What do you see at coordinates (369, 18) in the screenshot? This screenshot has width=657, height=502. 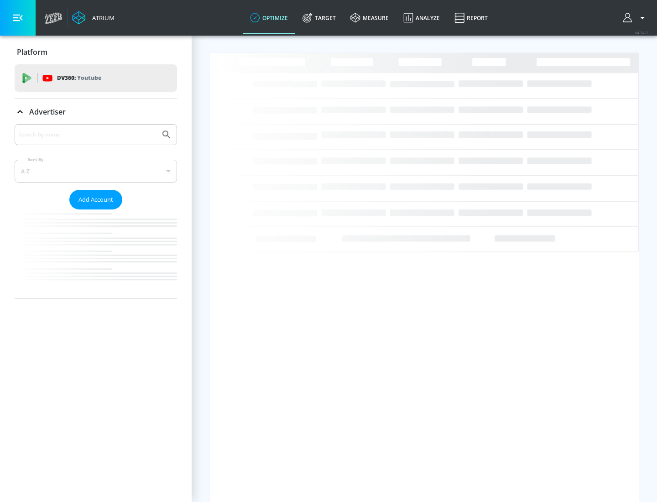 I see `a: measure` at bounding box center [369, 18].